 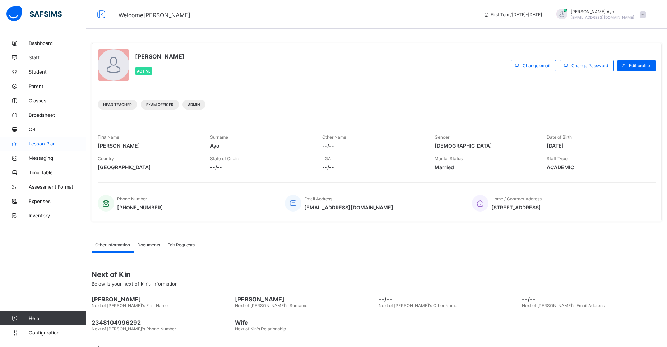 I want to click on span: Married, so click(x=485, y=167).